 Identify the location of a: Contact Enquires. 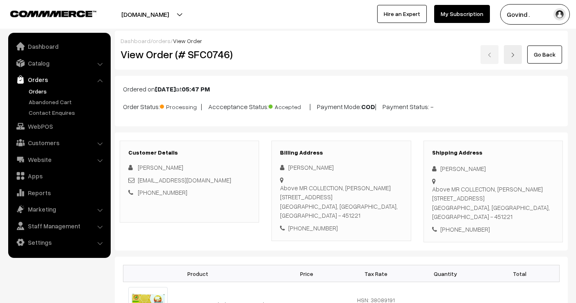
(67, 112).